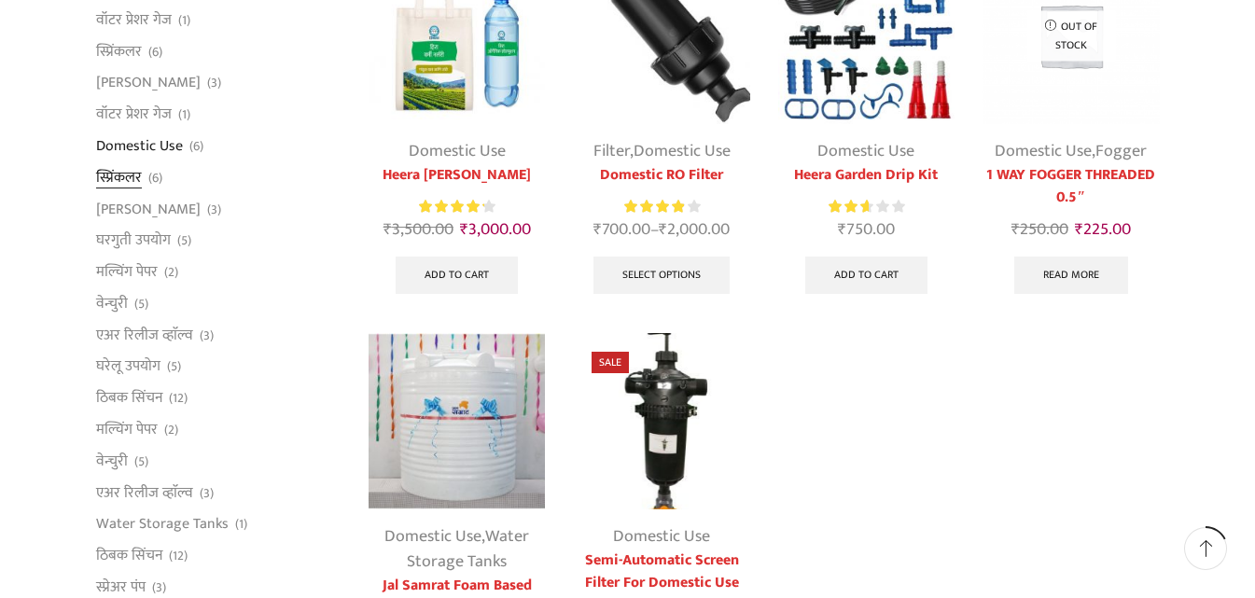 The width and height of the screenshot is (1255, 598). Describe the element at coordinates (866, 275) in the screenshot. I see `a: Add to cart: “Heera Garden Drip Kit”` at that location.